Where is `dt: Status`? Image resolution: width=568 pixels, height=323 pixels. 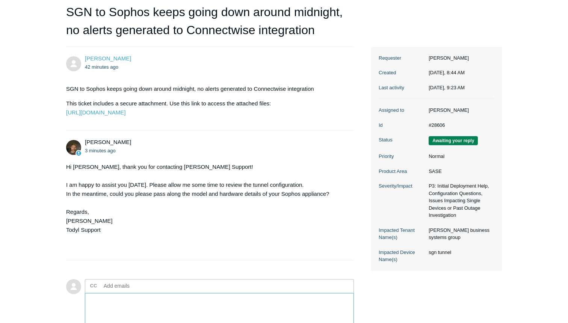
dt: Status is located at coordinates (401, 140).